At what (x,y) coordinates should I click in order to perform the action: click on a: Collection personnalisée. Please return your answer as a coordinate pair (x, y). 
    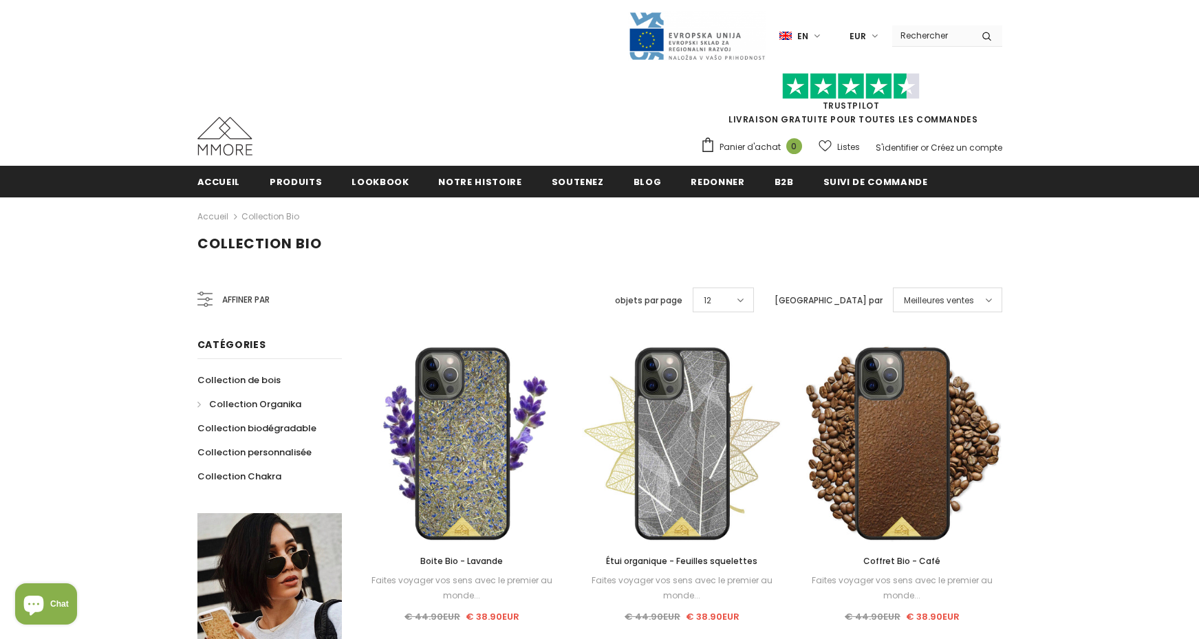
    Looking at the image, I should click on (255, 452).